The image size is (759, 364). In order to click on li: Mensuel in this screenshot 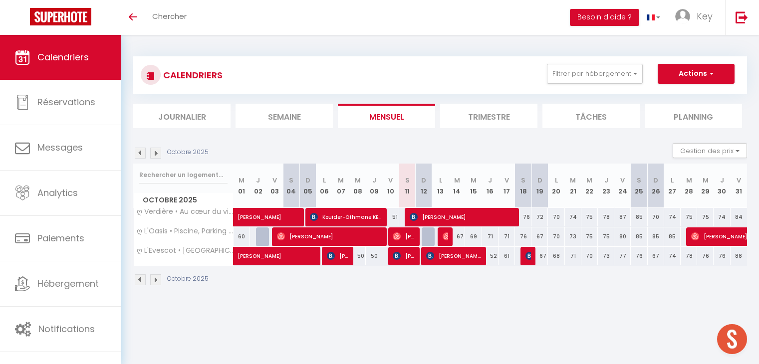, I will do `click(386, 116)`.